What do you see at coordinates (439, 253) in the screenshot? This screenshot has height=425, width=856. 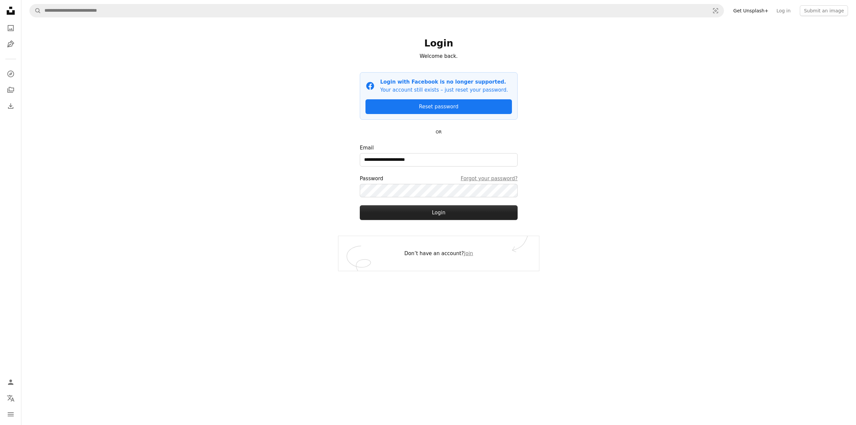 I see `div: Don’t have an account?` at bounding box center [439, 253].